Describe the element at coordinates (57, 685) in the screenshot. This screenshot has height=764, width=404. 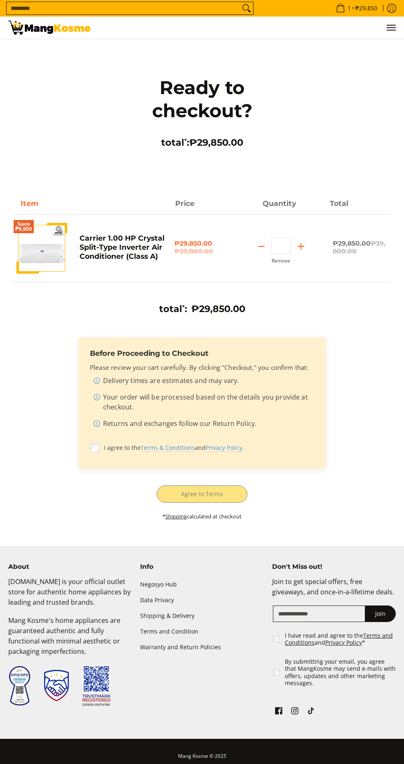
I see `img: Trustmark Seal` at that location.